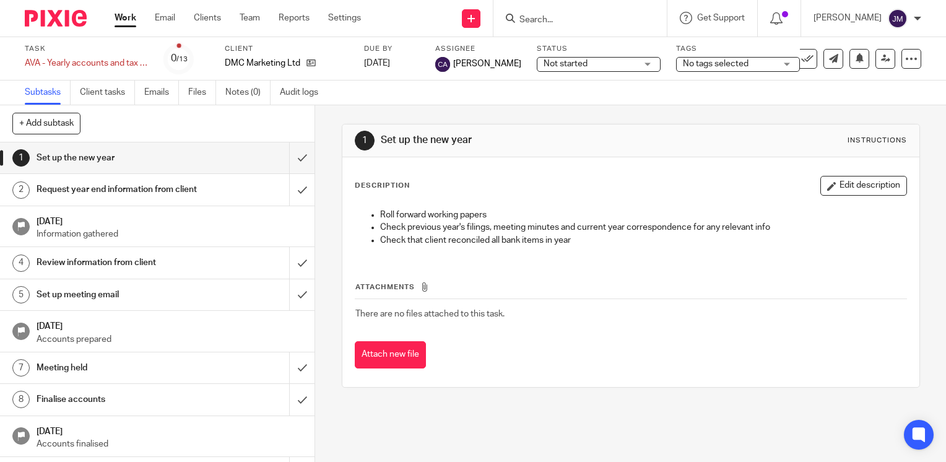 The width and height of the screenshot is (946, 462). What do you see at coordinates (170, 234) in the screenshot?
I see `p: Information gathered` at bounding box center [170, 234].